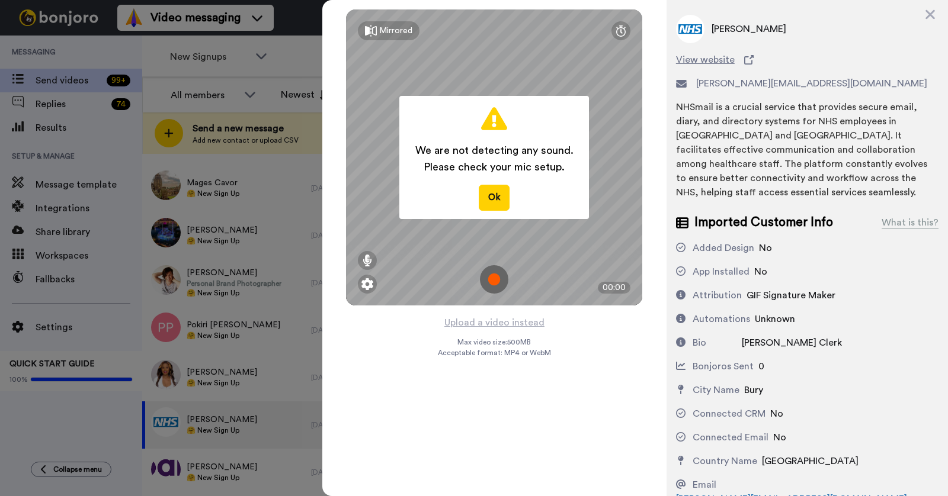 The image size is (948, 496). I want to click on div: City Name, so click(716, 390).